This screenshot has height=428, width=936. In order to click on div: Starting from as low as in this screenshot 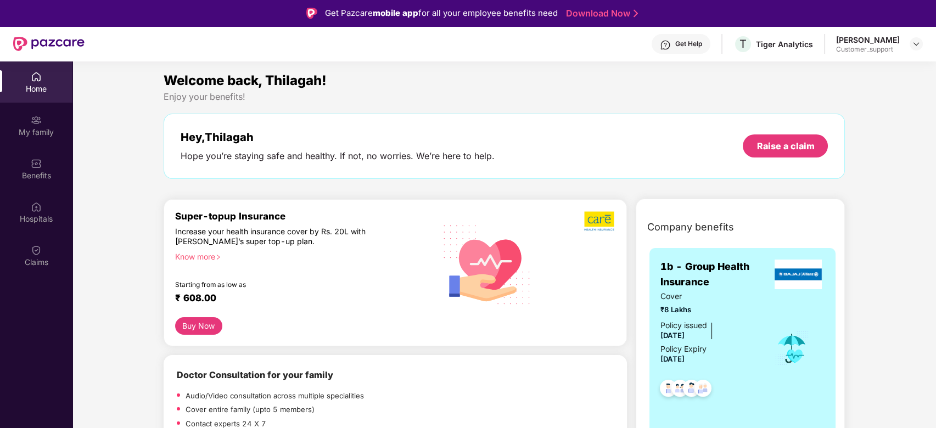, I will do `click(280, 284)`.